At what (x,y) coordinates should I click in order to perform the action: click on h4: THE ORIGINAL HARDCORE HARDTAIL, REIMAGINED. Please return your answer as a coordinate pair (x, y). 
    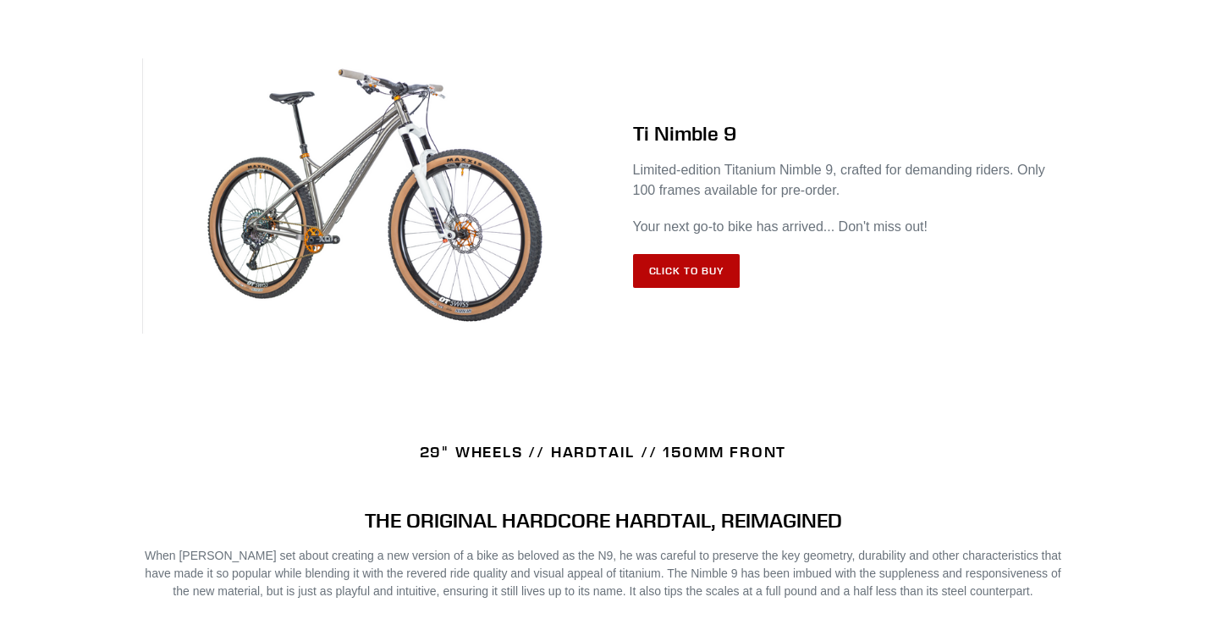
    Looking at the image, I should click on (604, 520).